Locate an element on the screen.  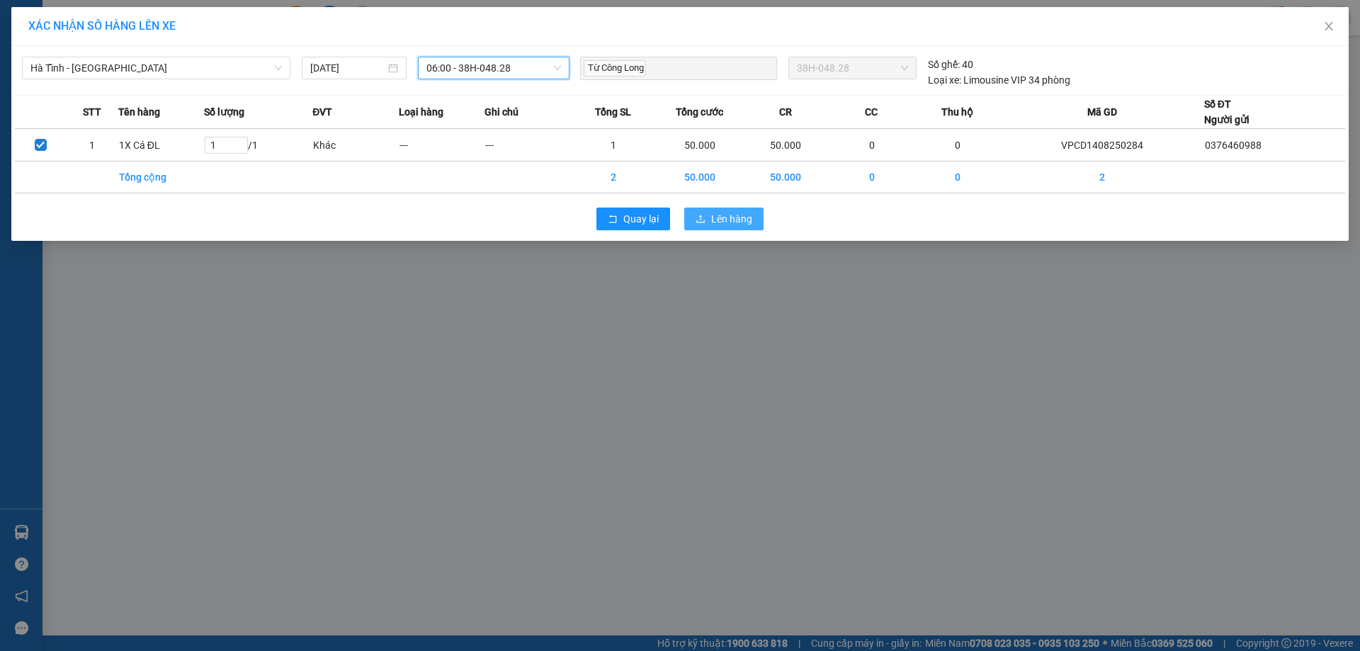
td: Khác is located at coordinates (355, 145).